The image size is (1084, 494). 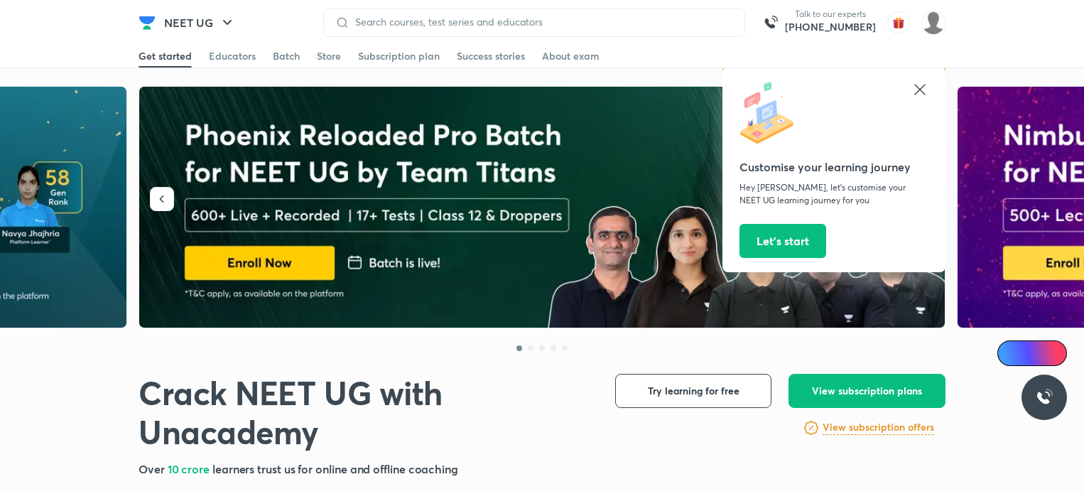 I want to click on img: call-us, so click(x=771, y=23).